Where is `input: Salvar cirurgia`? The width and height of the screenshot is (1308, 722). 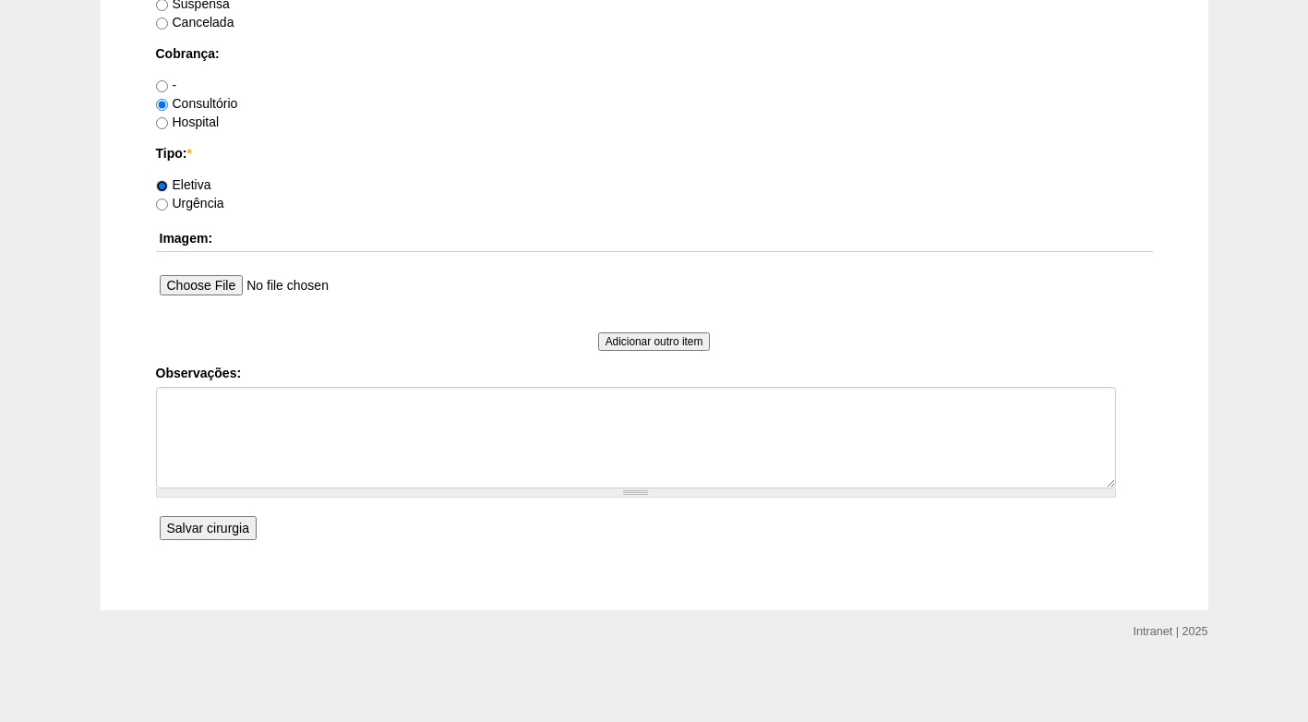 input: Salvar cirurgia is located at coordinates (208, 528).